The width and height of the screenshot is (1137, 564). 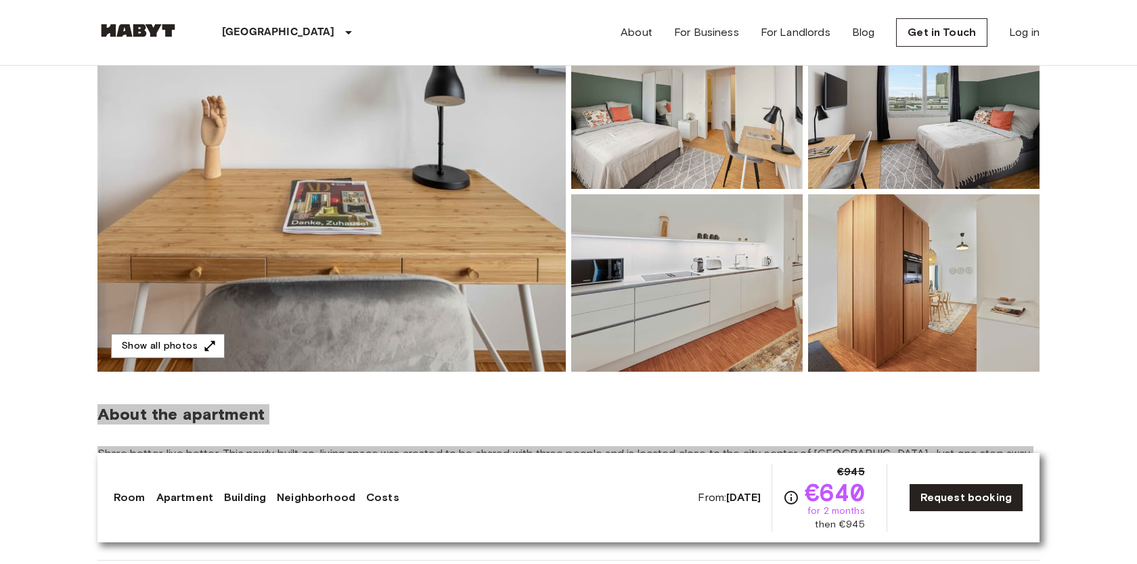 What do you see at coordinates (636, 32) in the screenshot?
I see `a: About` at bounding box center [636, 32].